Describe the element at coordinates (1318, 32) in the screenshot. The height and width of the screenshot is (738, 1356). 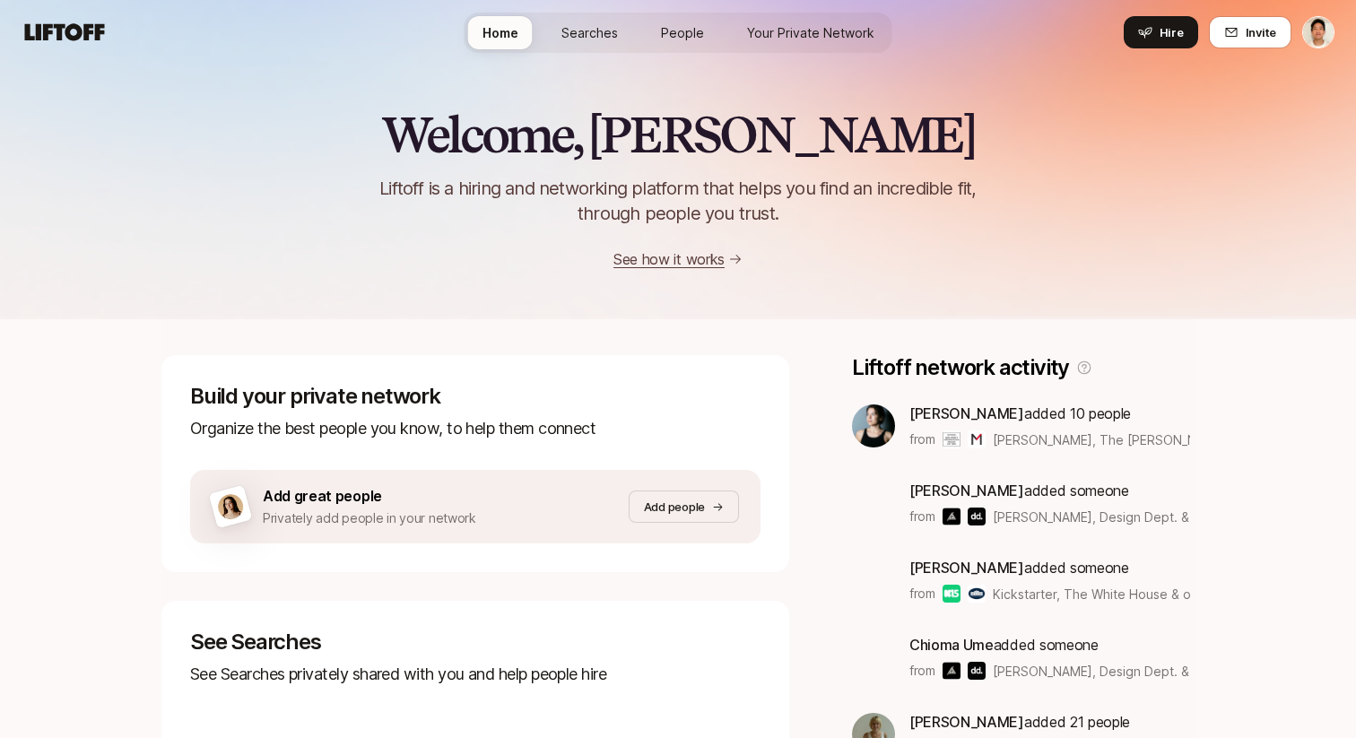
I see `button: Jeremy Chen` at that location.